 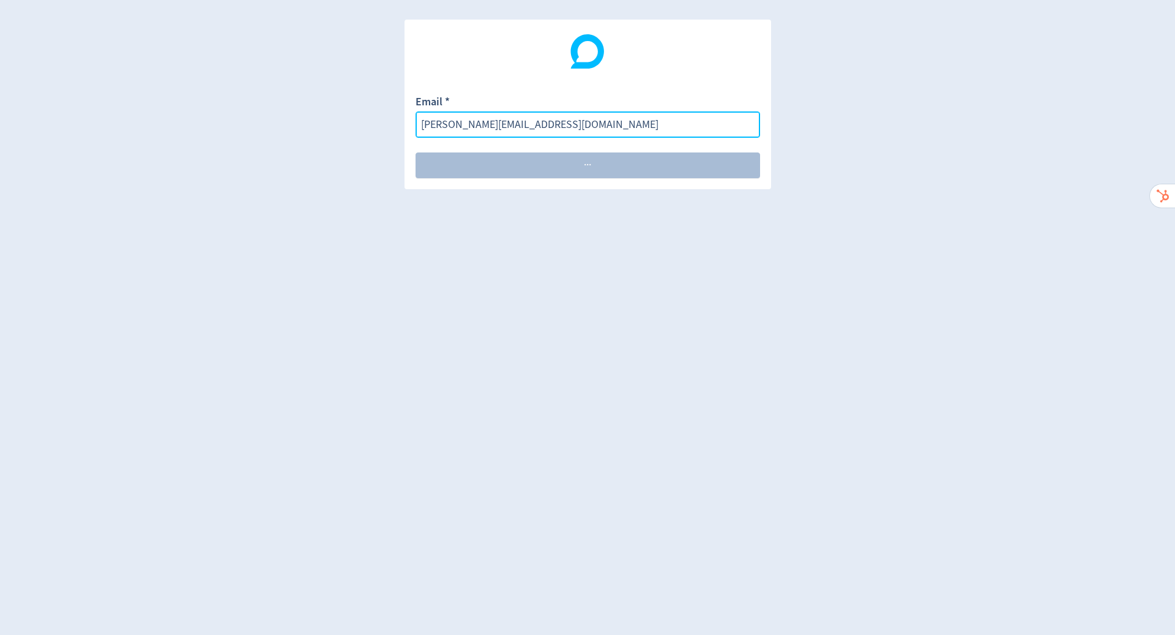 I want to click on img: Digivizer Logo, so click(x=587, y=51).